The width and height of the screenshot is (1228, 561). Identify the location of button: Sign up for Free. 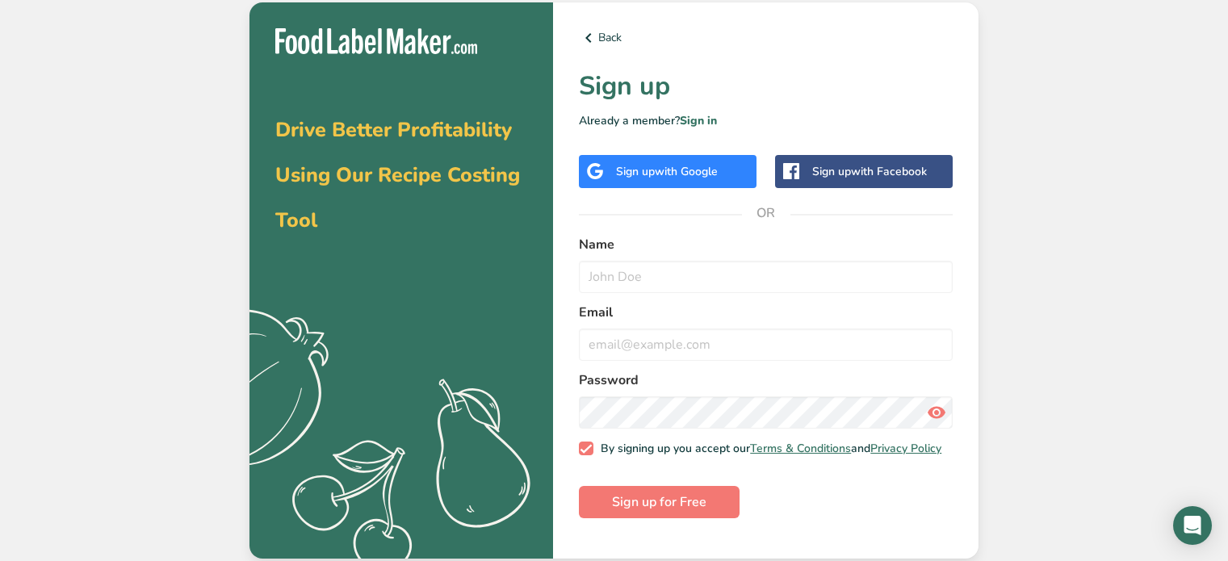
(659, 502).